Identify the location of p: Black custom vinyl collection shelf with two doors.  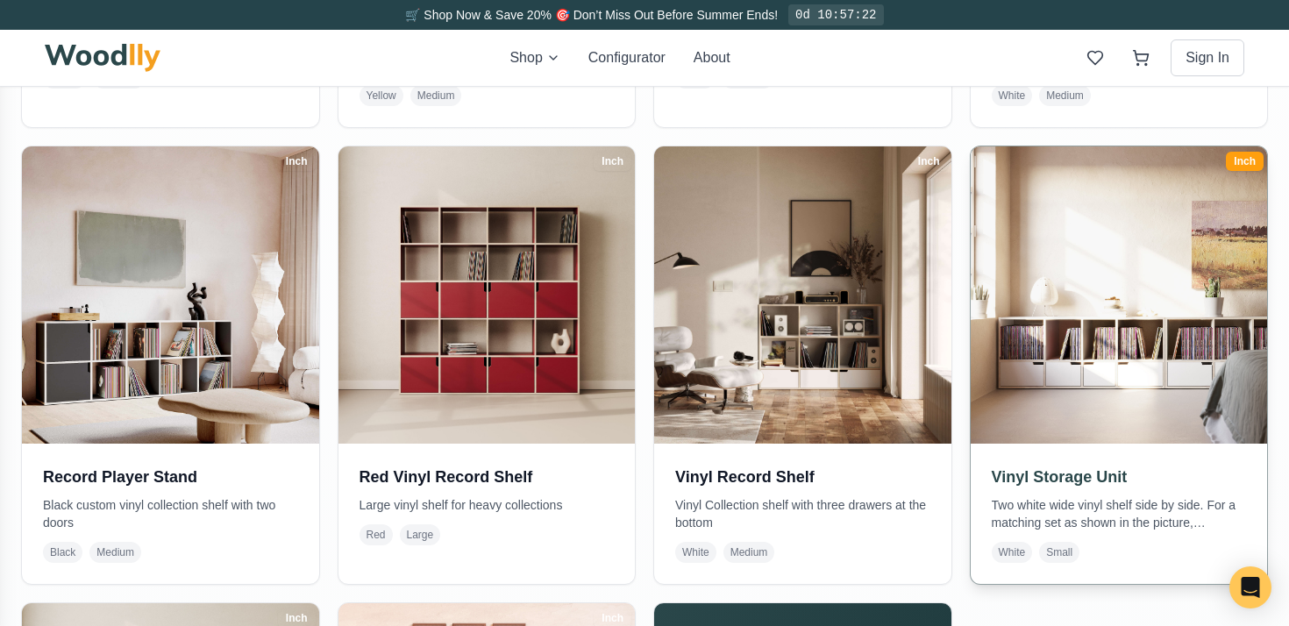
(170, 514).